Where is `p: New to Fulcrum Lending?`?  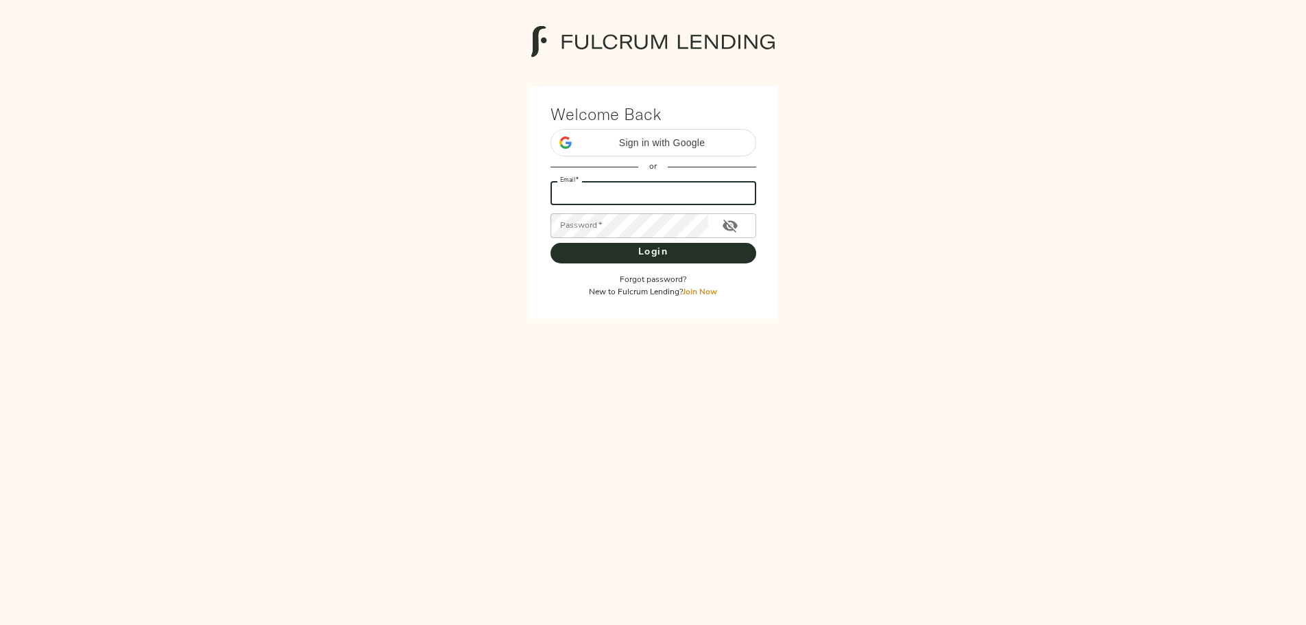 p: New to Fulcrum Lending? is located at coordinates (653, 292).